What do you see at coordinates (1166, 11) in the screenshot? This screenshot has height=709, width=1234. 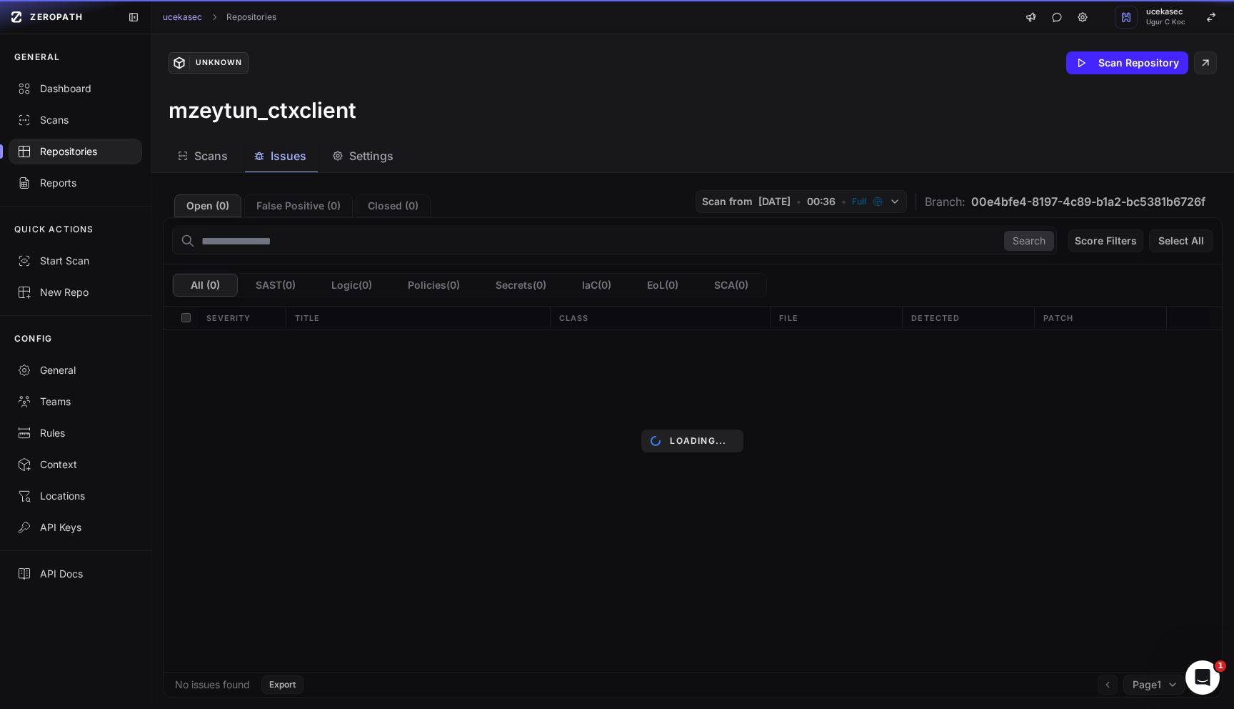 I see `span: ucekasec` at bounding box center [1166, 11].